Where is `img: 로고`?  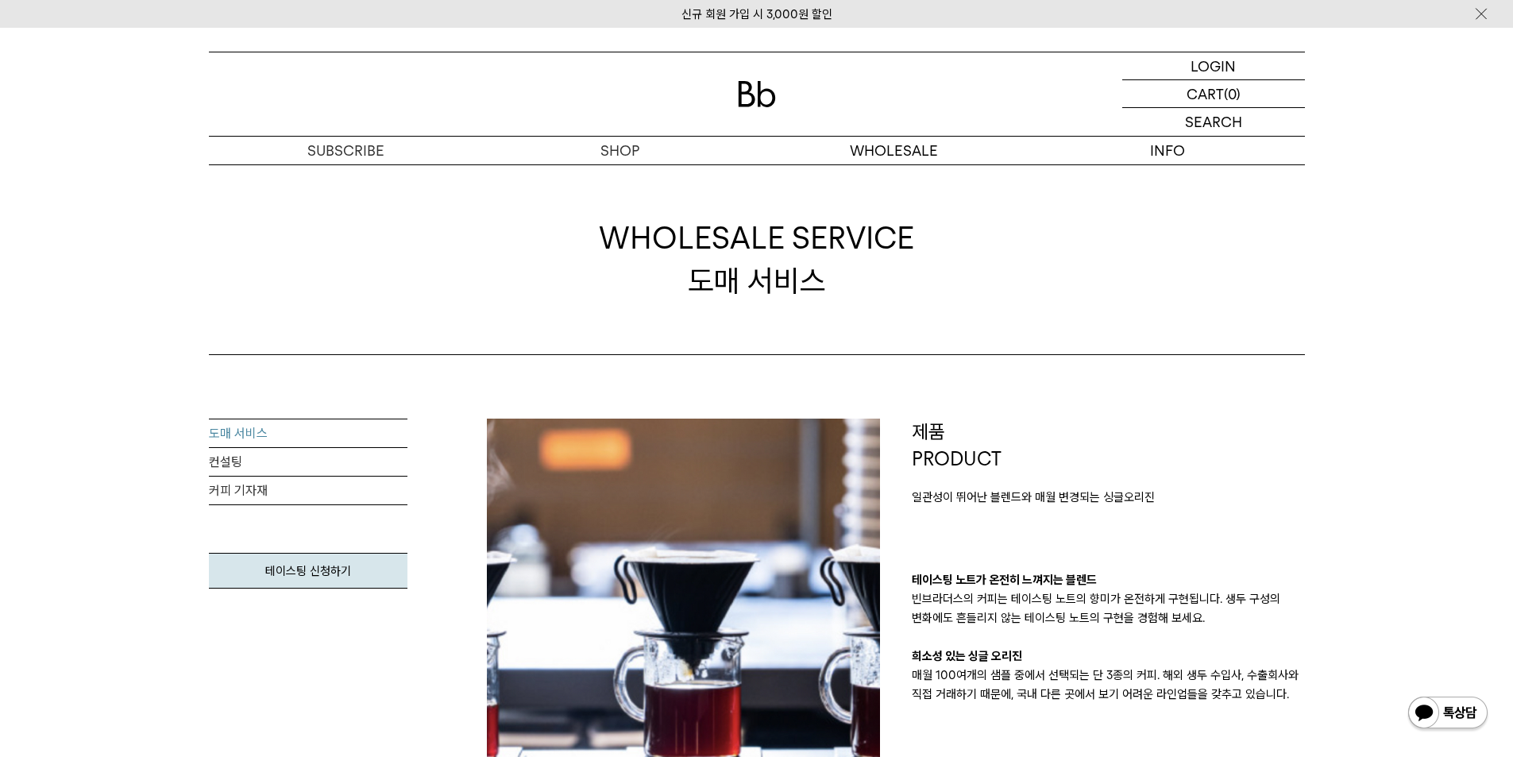
img: 로고 is located at coordinates (757, 94).